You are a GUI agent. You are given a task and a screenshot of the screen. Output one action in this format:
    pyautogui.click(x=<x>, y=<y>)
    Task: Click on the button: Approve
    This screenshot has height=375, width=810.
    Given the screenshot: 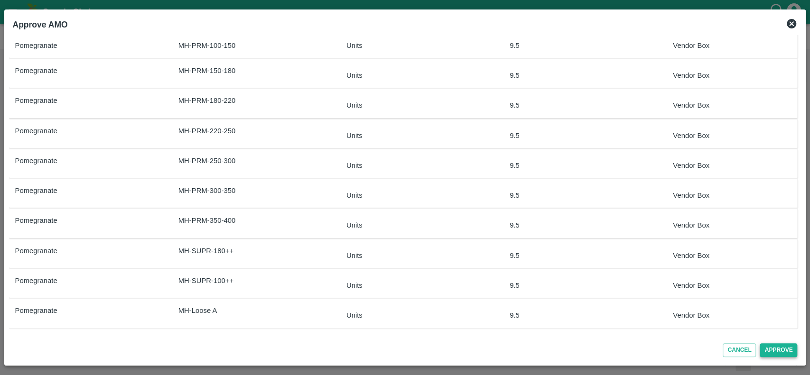 What is the action you would take?
    pyautogui.click(x=778, y=350)
    